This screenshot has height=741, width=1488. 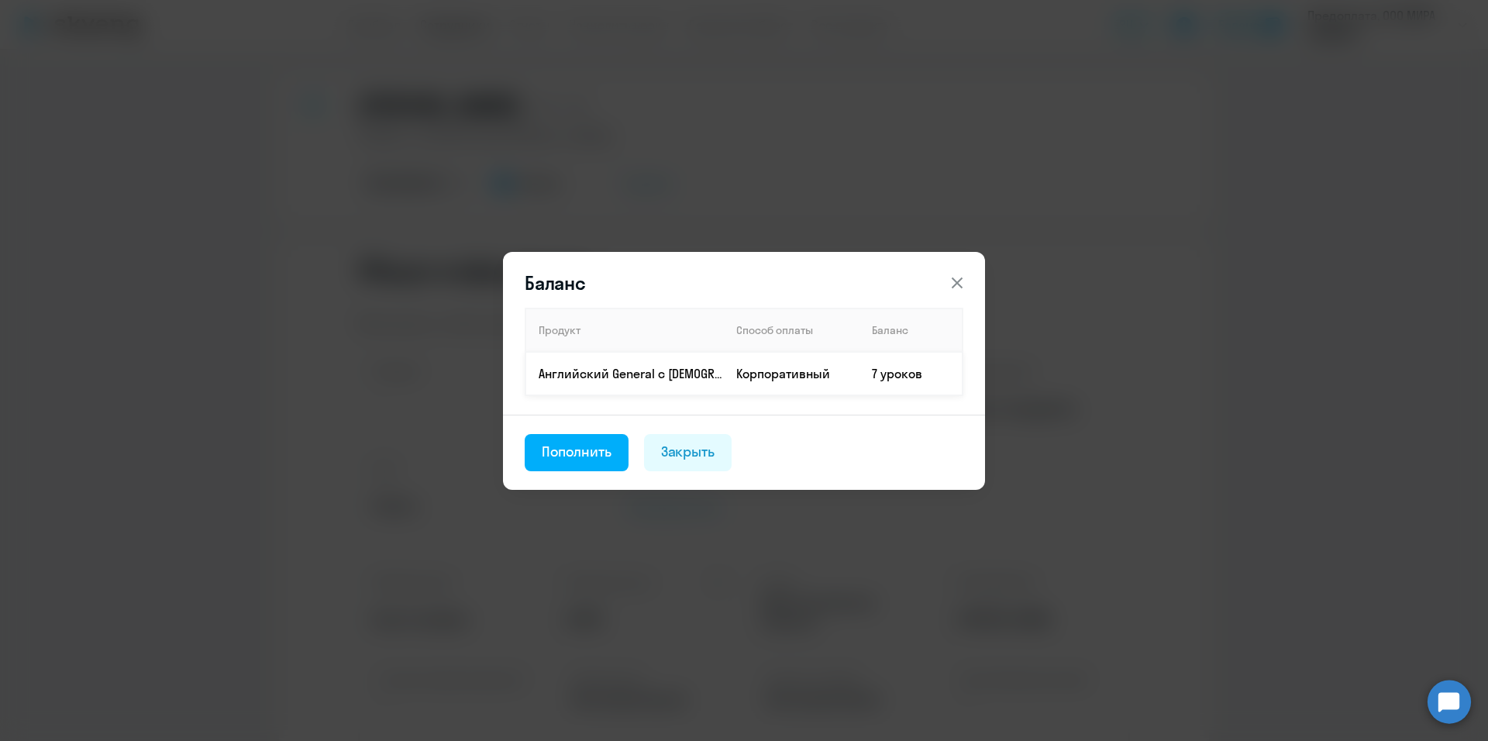 What do you see at coordinates (910, 373) in the screenshot?
I see `td: 7 уроков` at bounding box center [910, 373].